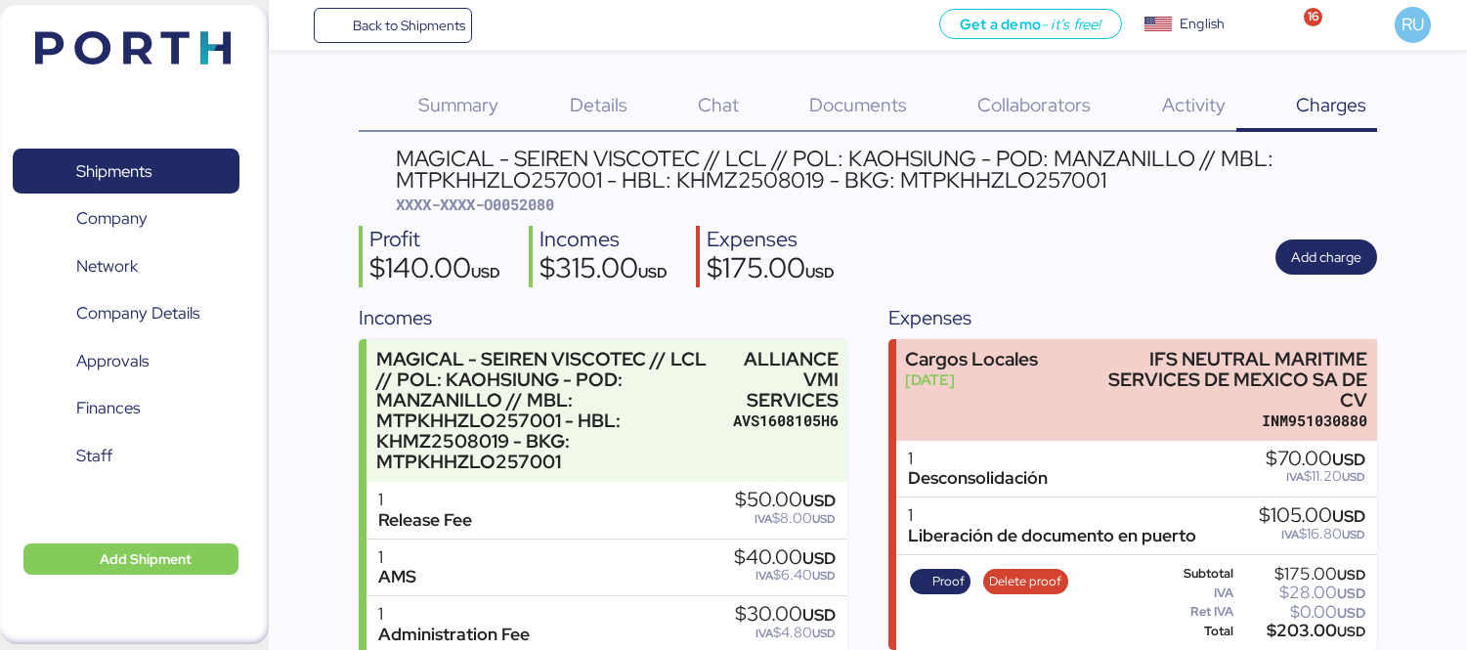 The height and width of the screenshot is (650, 1467). What do you see at coordinates (131, 559) in the screenshot?
I see `button: Add Shipment` at bounding box center [131, 559].